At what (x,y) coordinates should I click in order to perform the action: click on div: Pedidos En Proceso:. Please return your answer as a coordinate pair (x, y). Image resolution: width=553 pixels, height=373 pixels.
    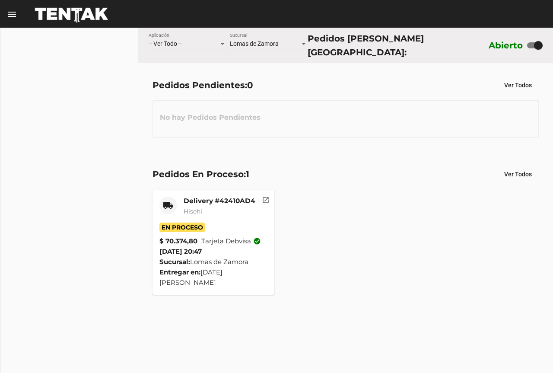
    Looking at the image, I should click on (201, 174).